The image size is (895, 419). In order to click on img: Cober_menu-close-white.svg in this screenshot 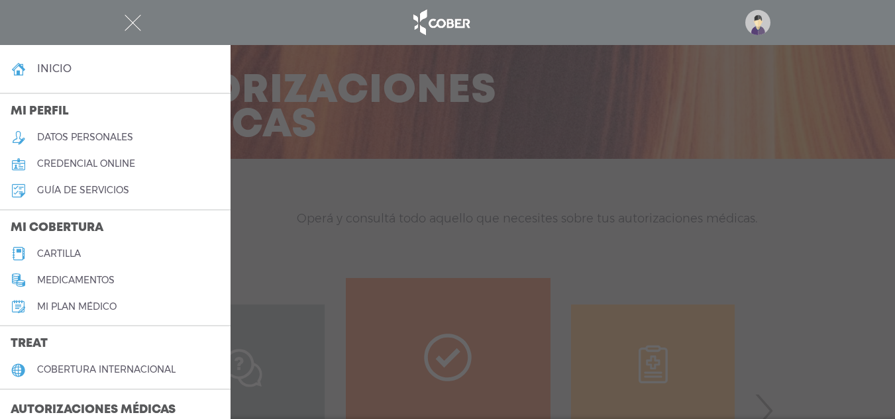, I will do `click(132, 23)`.